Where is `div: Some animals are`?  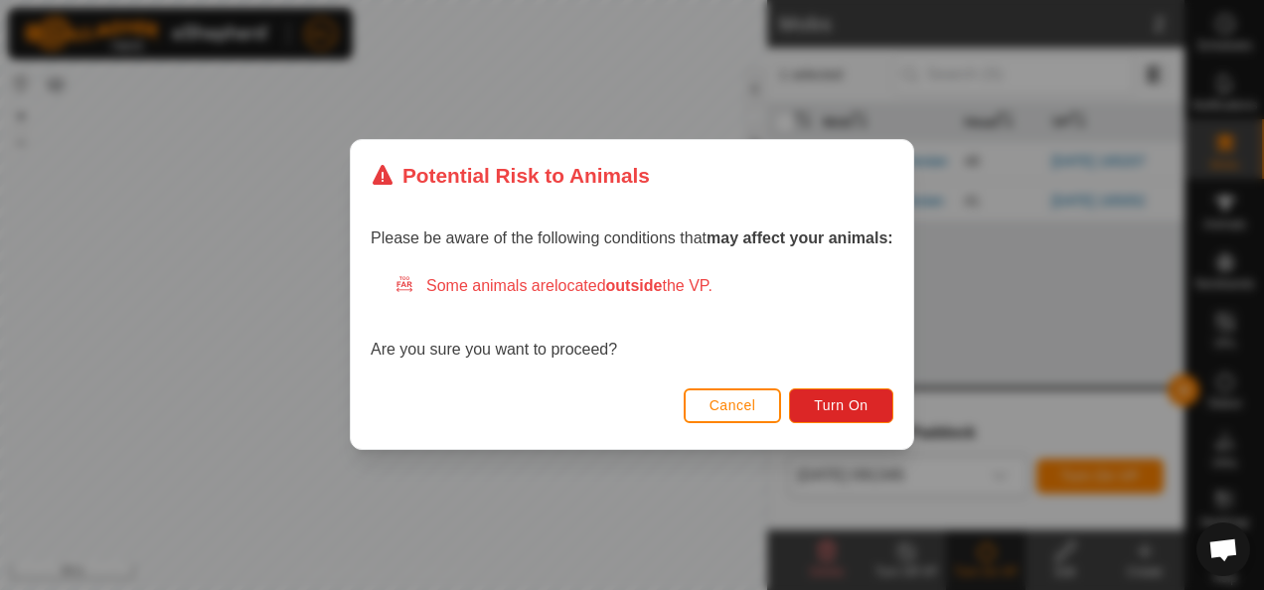 div: Some animals are is located at coordinates (644, 287).